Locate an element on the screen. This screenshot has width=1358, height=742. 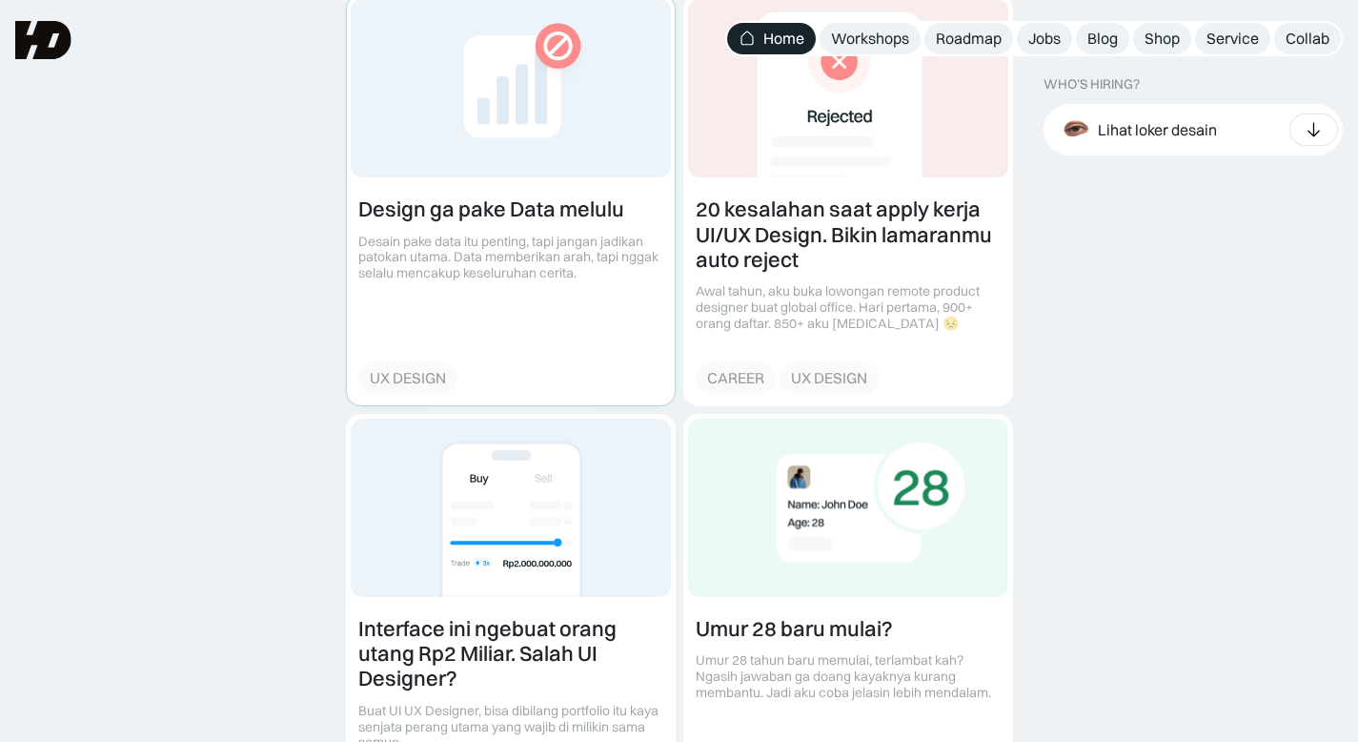
div: Jobs is located at coordinates (1045, 38).